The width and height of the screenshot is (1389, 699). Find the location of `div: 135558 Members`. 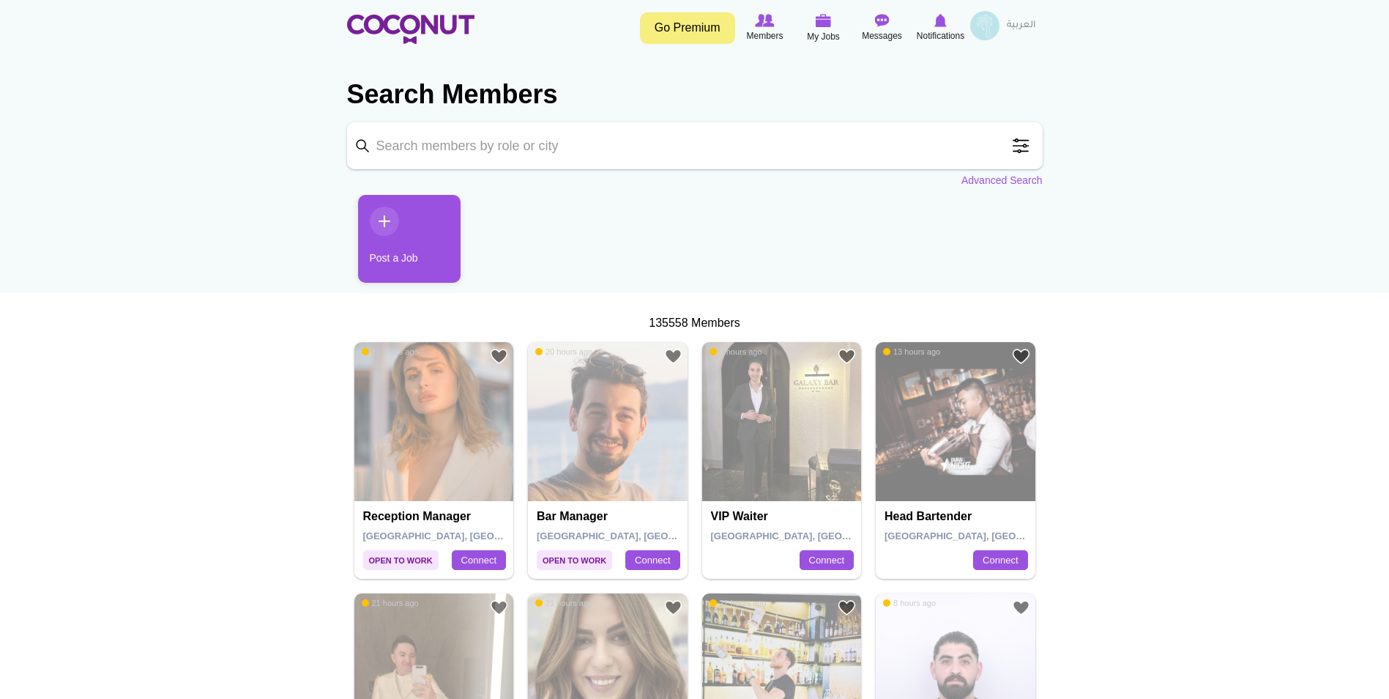

div: 135558 Members is located at coordinates (695, 323).